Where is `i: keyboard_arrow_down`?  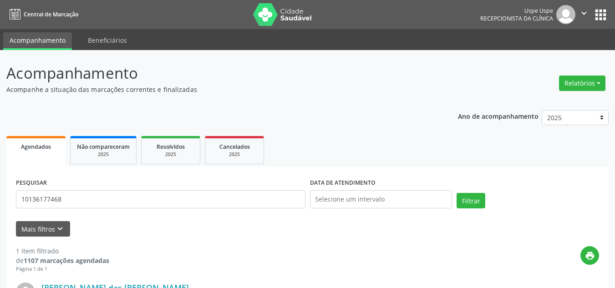 i: keyboard_arrow_down is located at coordinates (60, 229).